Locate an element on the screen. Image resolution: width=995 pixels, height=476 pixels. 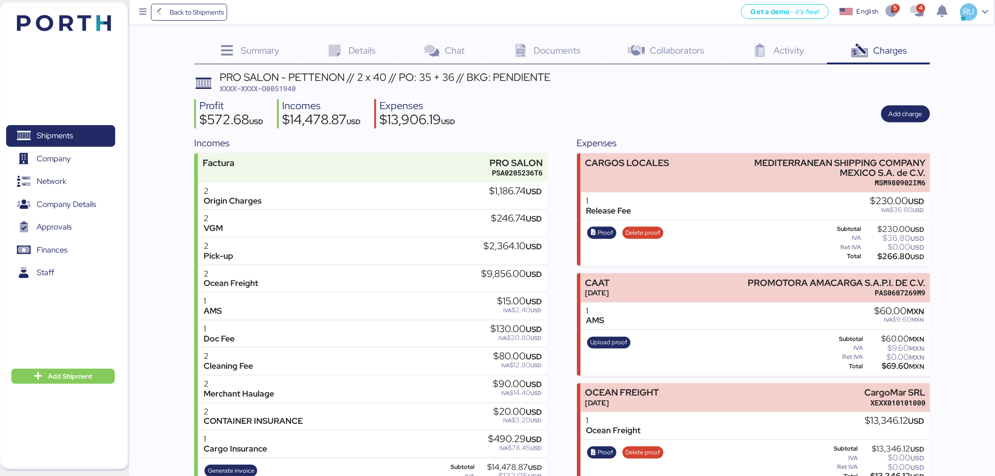
div: $80.00 is located at coordinates (517, 356).